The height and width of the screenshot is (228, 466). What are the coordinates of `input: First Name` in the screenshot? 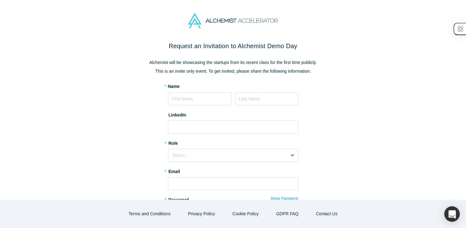 It's located at (200, 99).